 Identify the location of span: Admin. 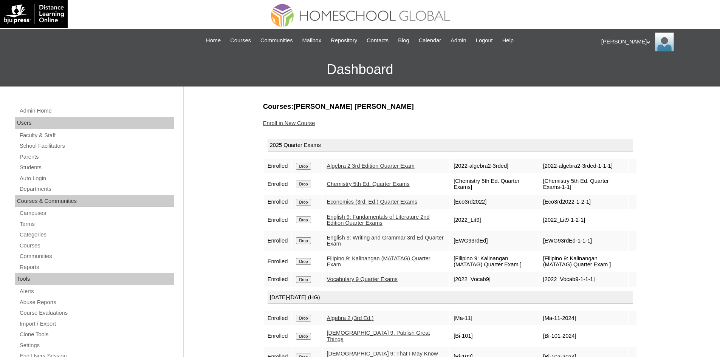
(458, 40).